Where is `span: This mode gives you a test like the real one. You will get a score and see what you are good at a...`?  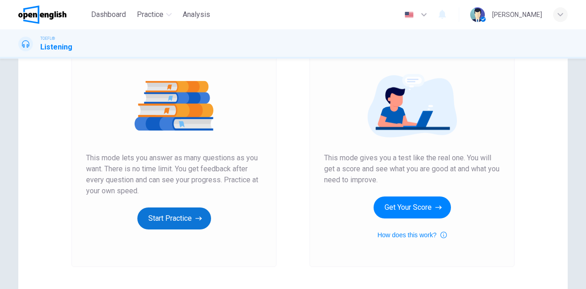 span: This mode gives you a test like the real one. You will get a score and see what you are good at a... is located at coordinates (412, 169).